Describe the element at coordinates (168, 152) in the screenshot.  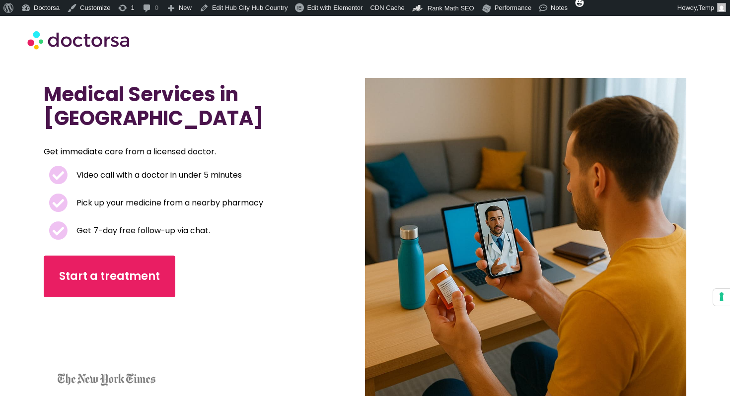
I see `p: Get immediate care from a licensed doctor.` at that location.